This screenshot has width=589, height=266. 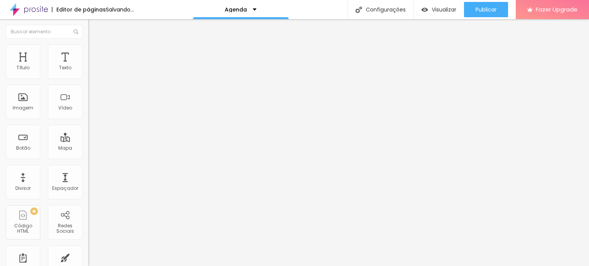 What do you see at coordinates (23, 108) in the screenshot?
I see `div: Imagem` at bounding box center [23, 108].